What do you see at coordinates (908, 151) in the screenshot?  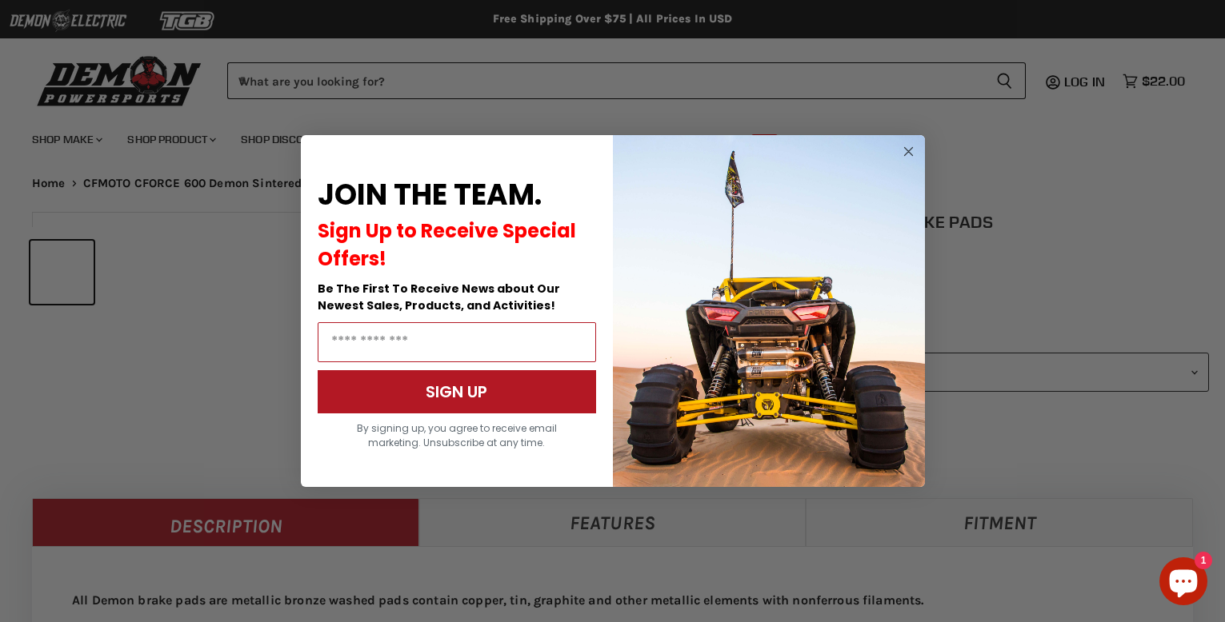 I see `button: Close dialog` at bounding box center [908, 151].